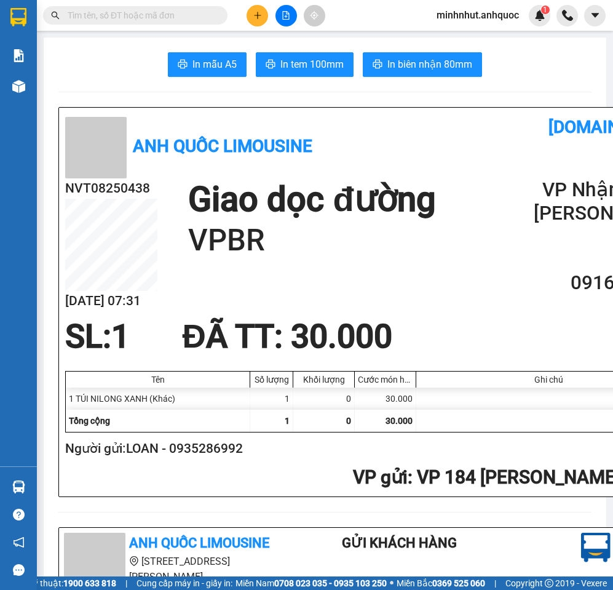 This screenshot has height=590, width=613. What do you see at coordinates (60, 583) in the screenshot?
I see `span: Hỗ trợ kỹ thuật:` at bounding box center [60, 583].